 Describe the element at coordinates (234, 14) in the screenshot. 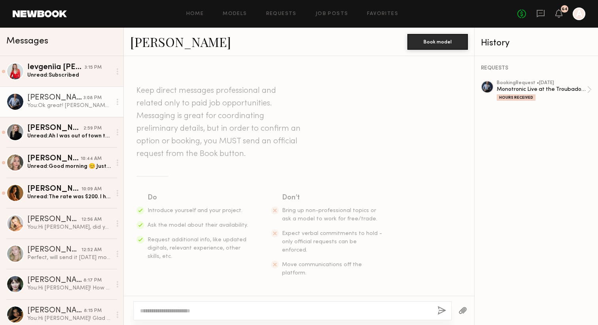

I see `a: Models` at that location.